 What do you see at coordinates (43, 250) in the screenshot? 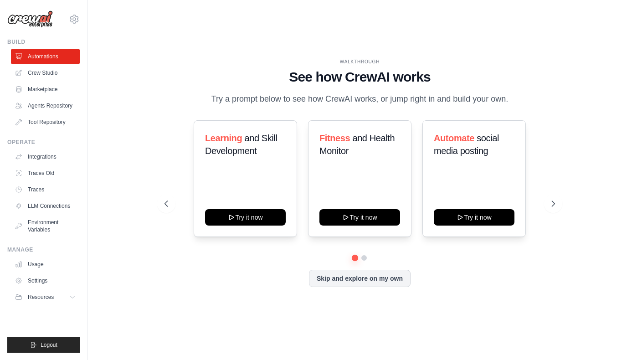
I see `div: Manage` at bounding box center [43, 250].